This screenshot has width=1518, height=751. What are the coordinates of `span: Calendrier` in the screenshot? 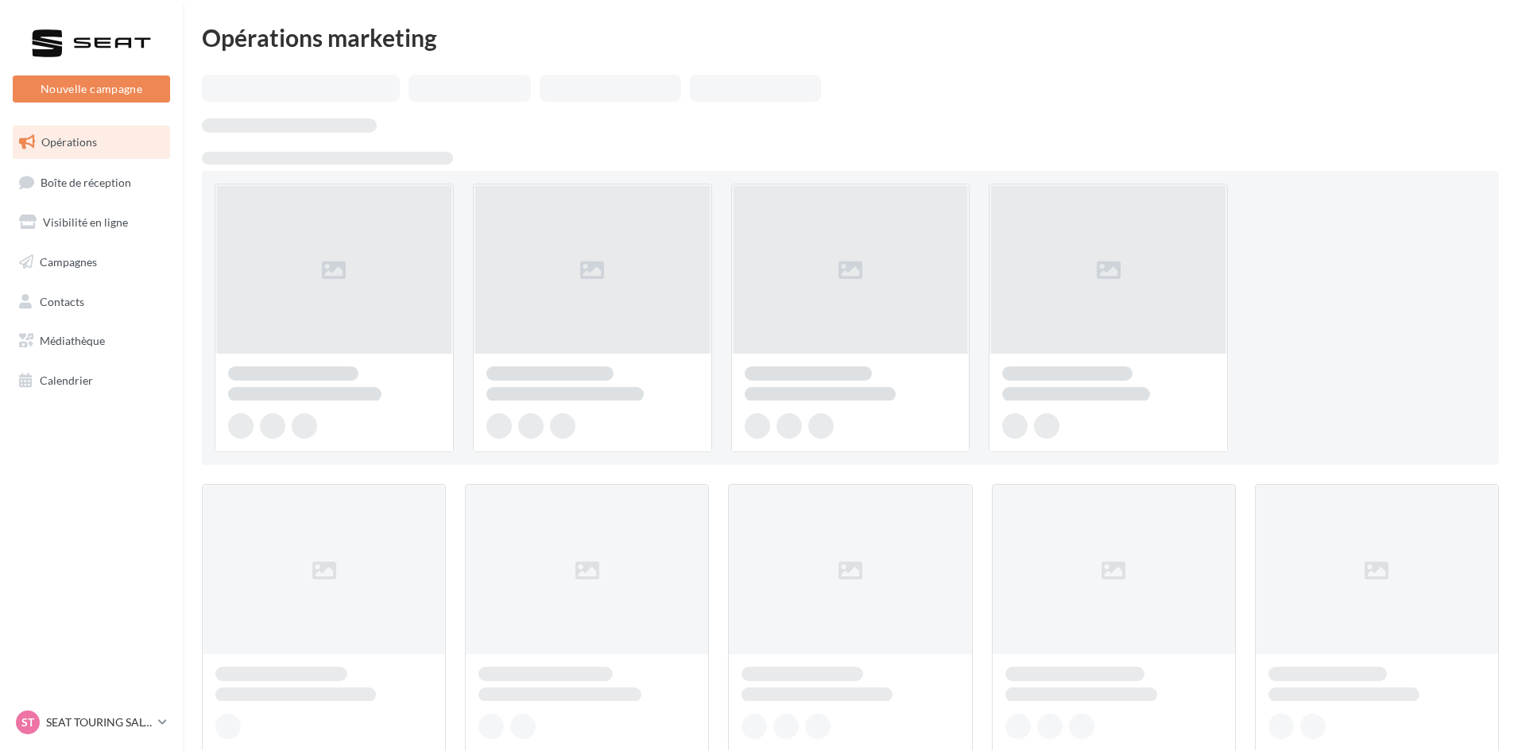 It's located at (66, 380).